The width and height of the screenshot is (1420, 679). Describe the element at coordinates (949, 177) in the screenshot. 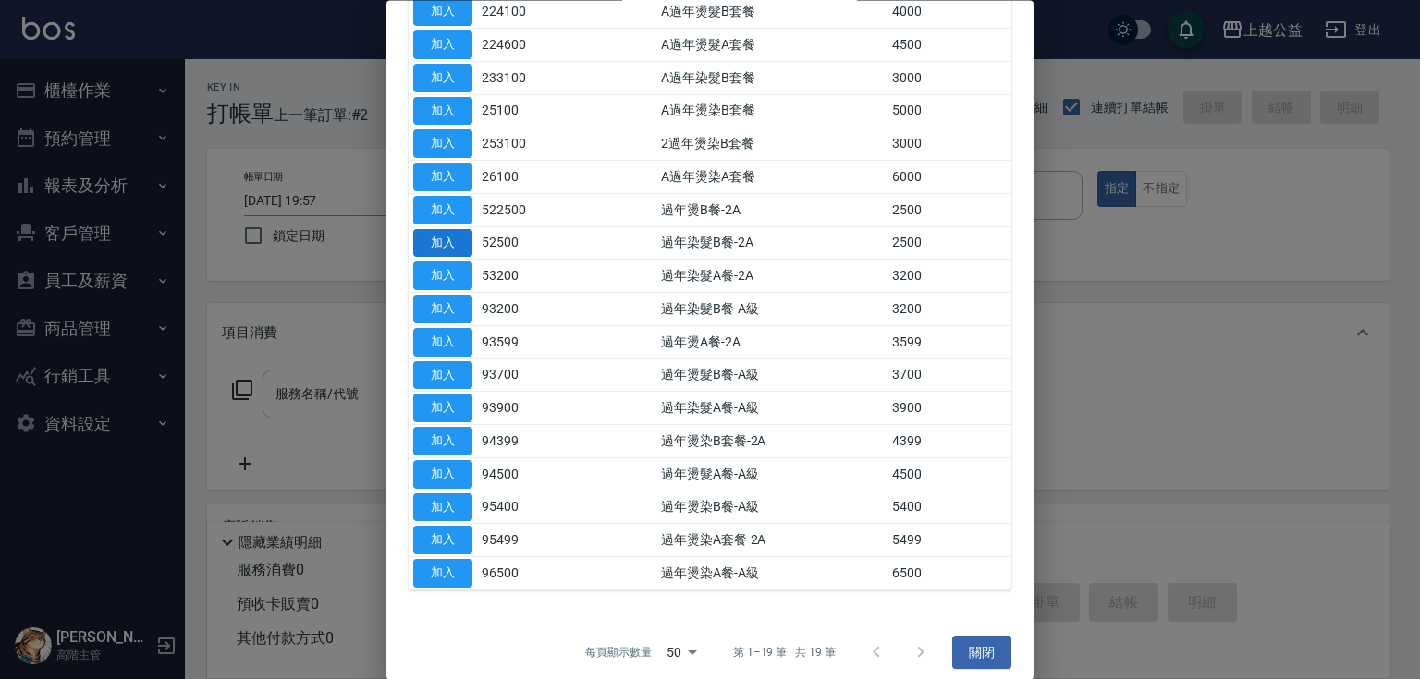

I see `td: 6000` at that location.